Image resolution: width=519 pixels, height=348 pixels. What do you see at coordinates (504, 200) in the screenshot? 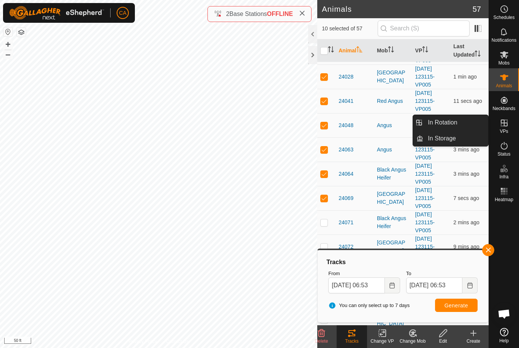
I see `span: Heatmap` at bounding box center [504, 200].